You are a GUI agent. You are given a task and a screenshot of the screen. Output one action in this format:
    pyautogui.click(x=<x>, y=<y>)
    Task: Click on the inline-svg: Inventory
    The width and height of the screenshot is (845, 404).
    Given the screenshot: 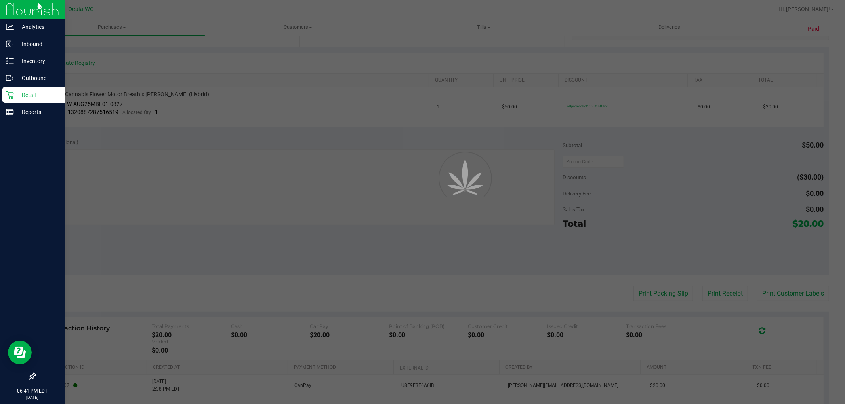 What is the action you would take?
    pyautogui.click(x=10, y=61)
    